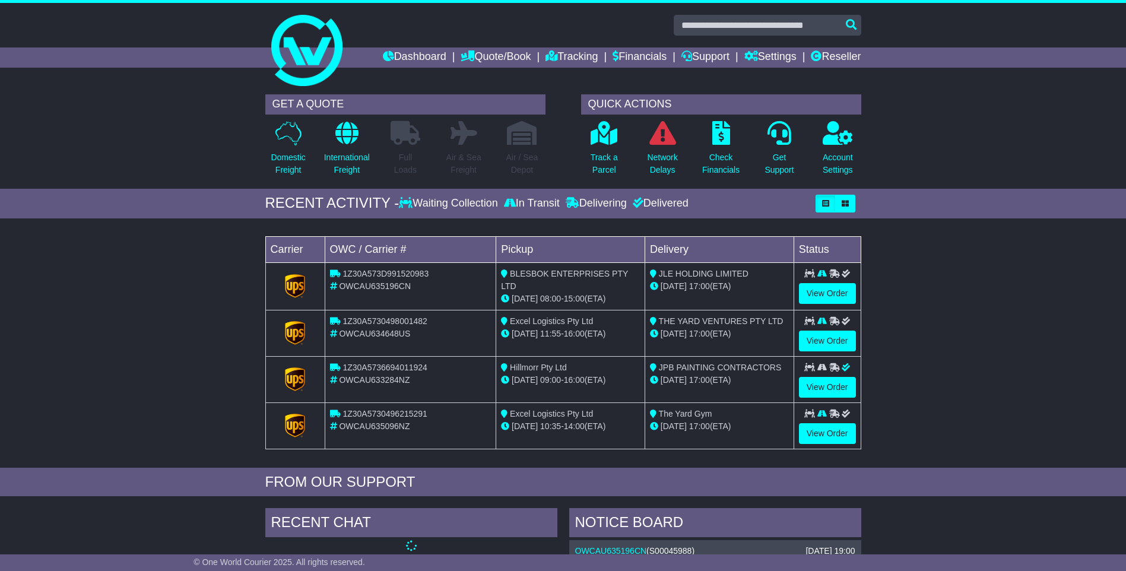 The height and width of the screenshot is (571, 1126). I want to click on a: CheckFinancials, so click(720, 151).